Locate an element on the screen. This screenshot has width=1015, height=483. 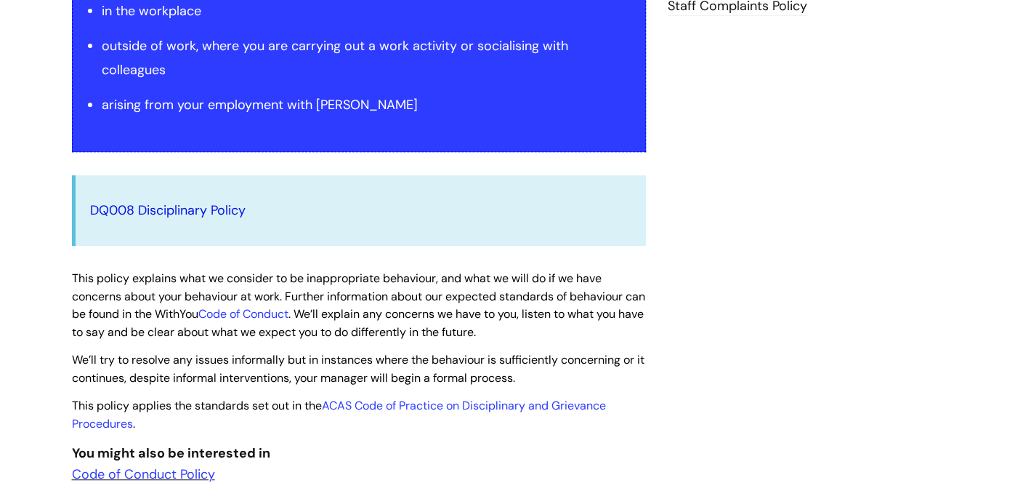
span: You might also be interested in is located at coordinates (171, 453).